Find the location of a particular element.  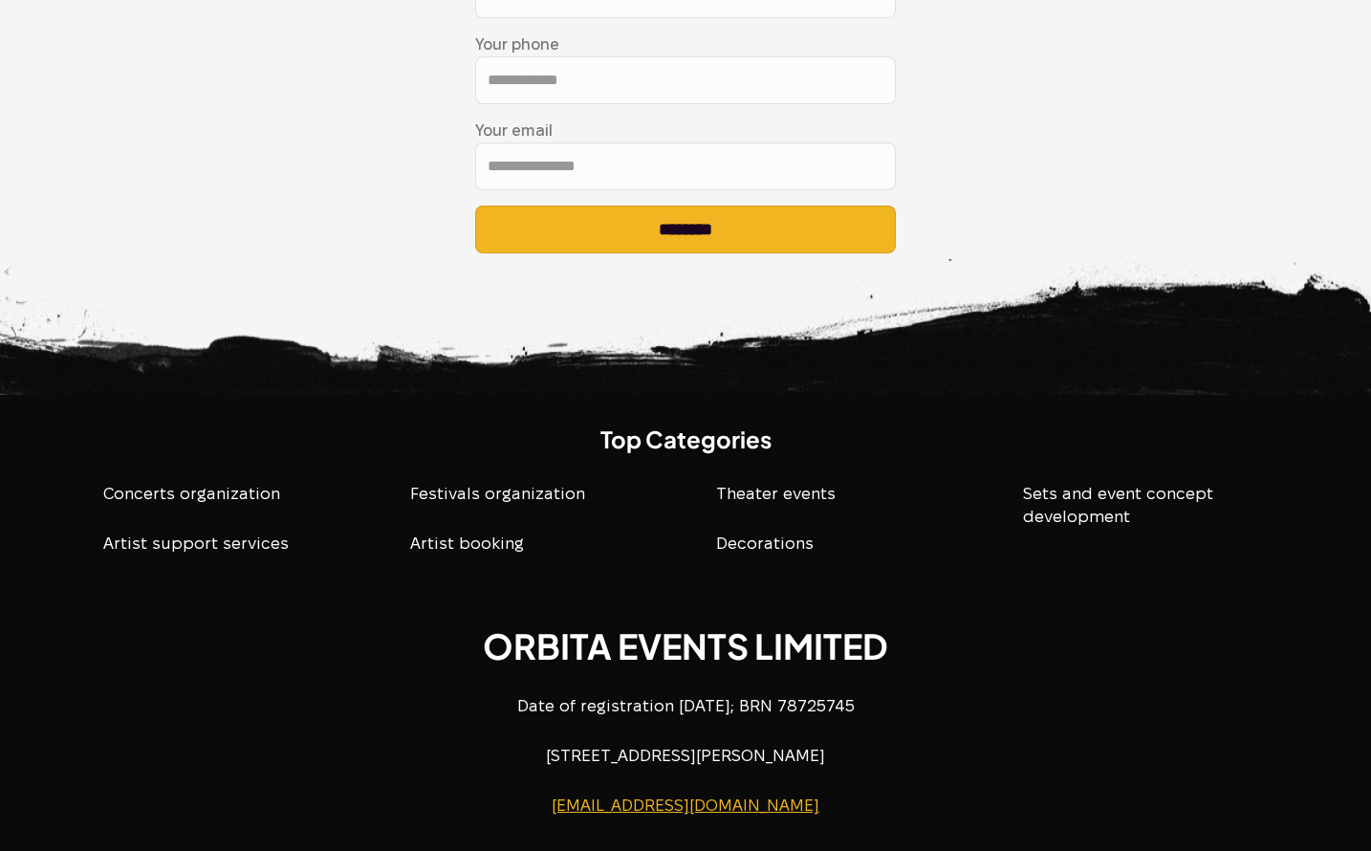

input: Your phone is located at coordinates (686, 80).